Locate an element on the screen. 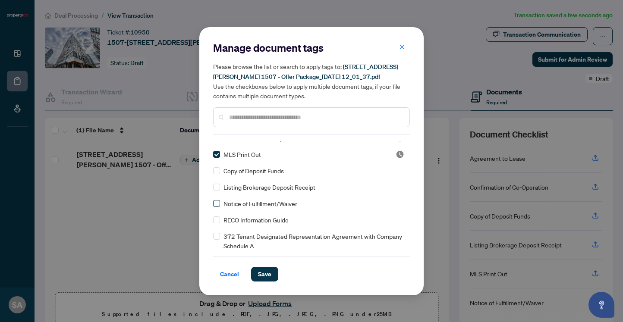 The image size is (623, 322). span: Save is located at coordinates (265, 274).